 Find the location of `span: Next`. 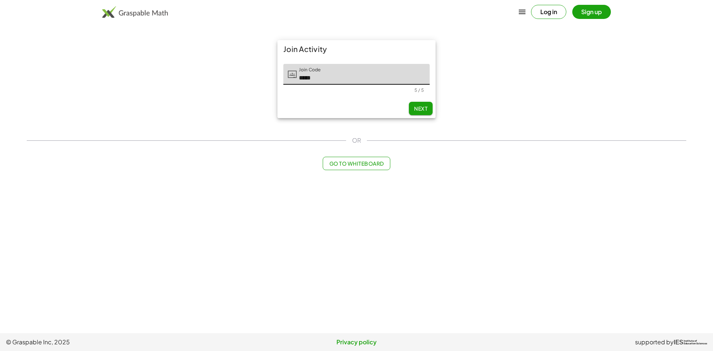

span: Next is located at coordinates (421, 108).